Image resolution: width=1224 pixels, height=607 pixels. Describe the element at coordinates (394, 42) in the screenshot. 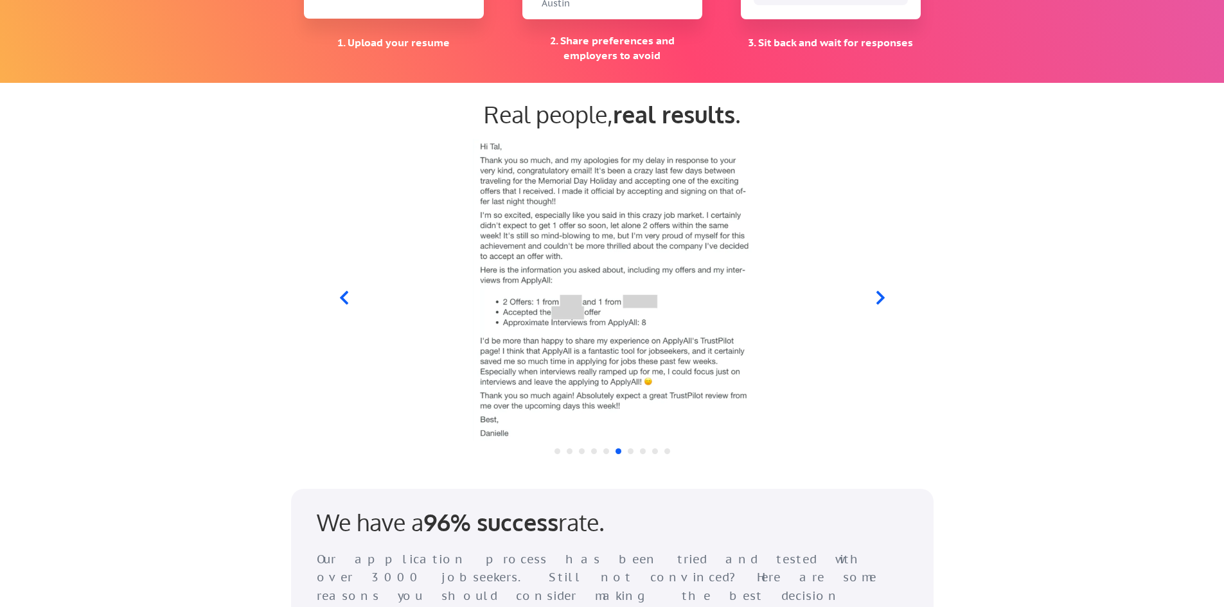

I see `div: 1. Upload your resume` at that location.